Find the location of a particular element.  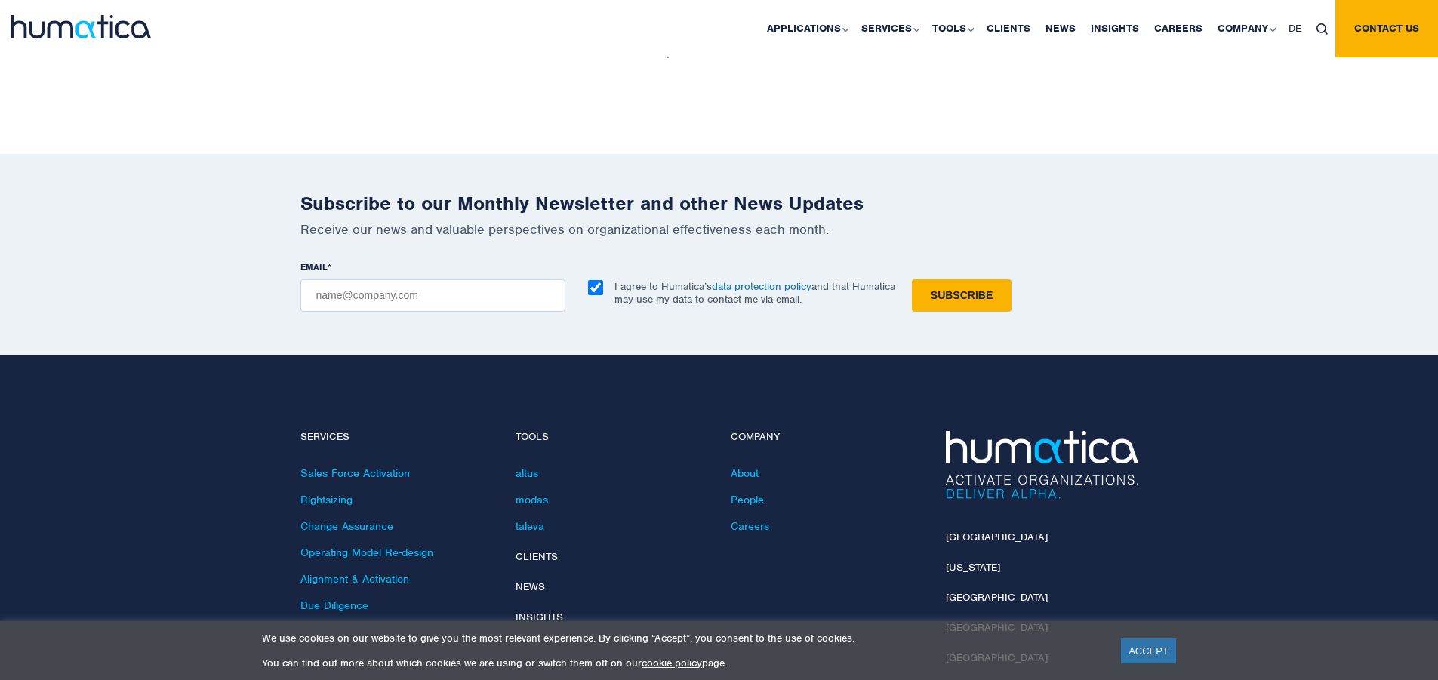

a: Sales Force Activation is located at coordinates (355, 473).